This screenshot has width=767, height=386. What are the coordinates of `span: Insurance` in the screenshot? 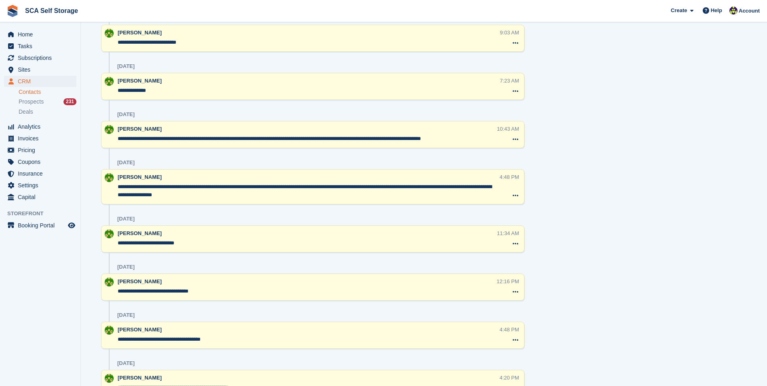 It's located at (42, 173).